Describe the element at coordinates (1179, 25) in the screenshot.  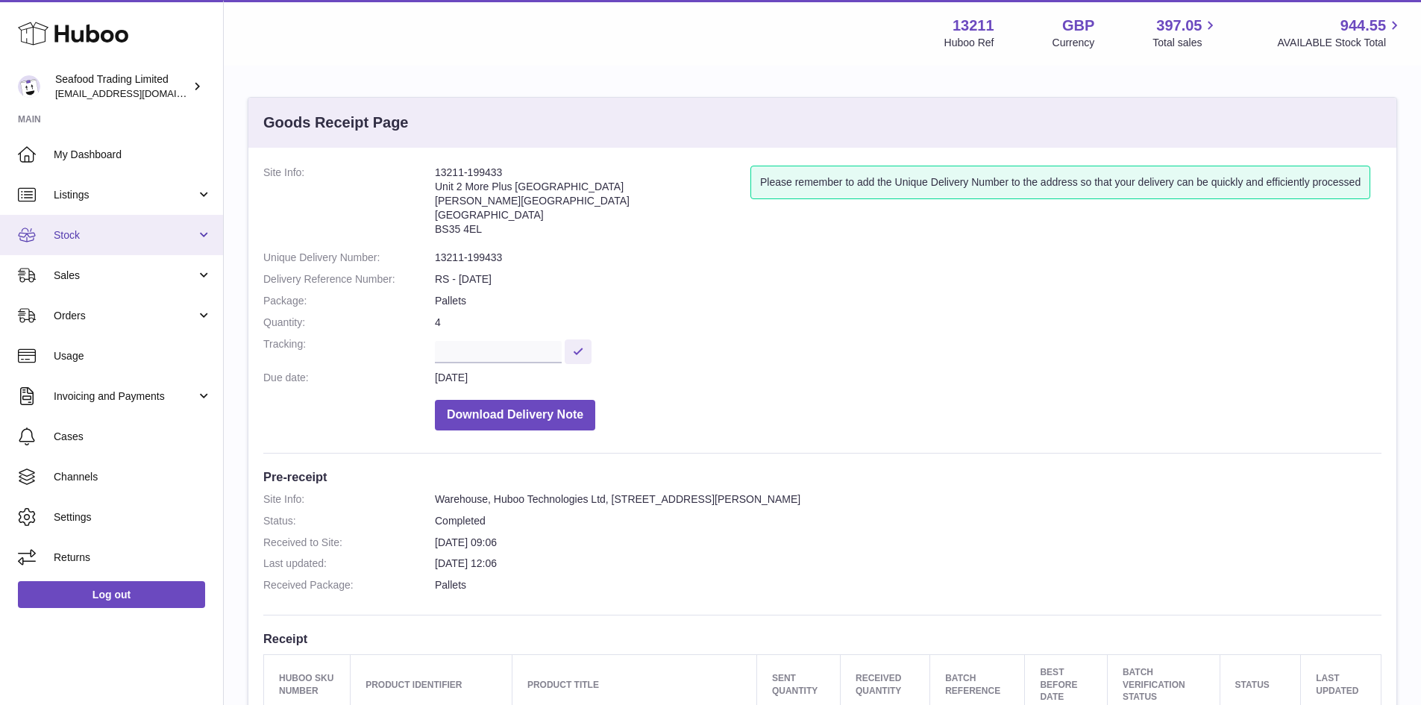
I see `span: 397.05` at that location.